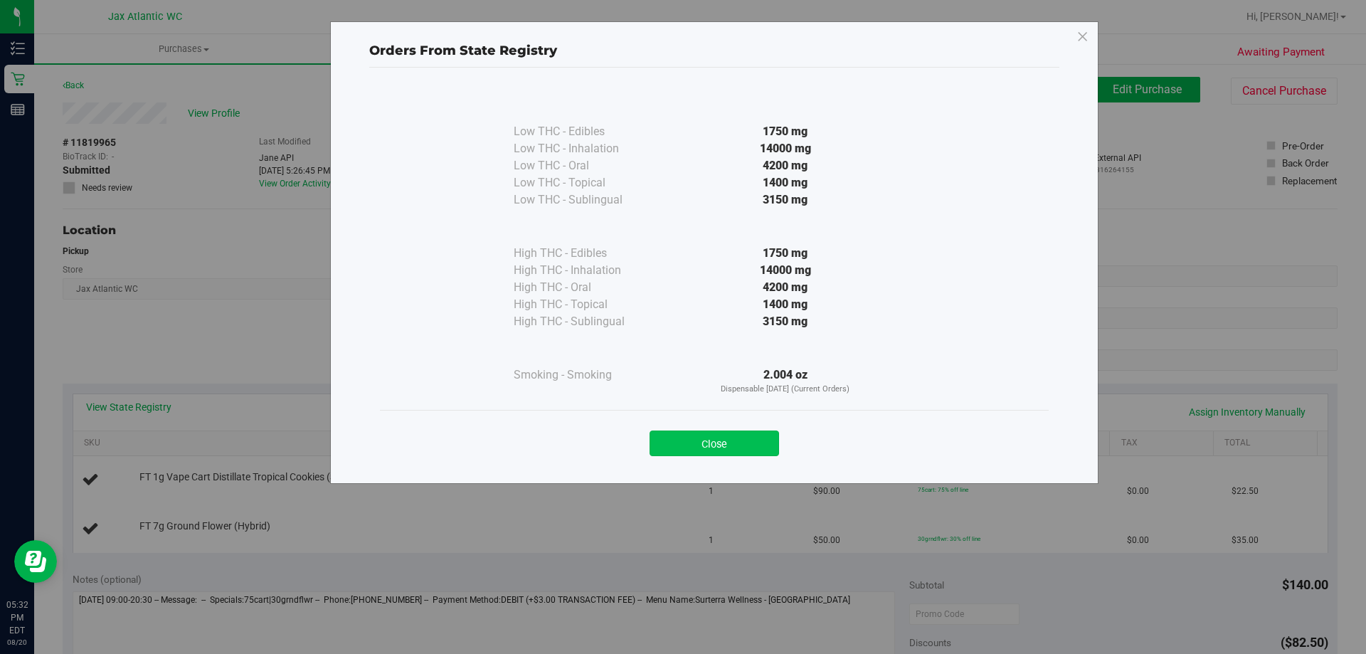 This screenshot has height=654, width=1366. I want to click on div: High THC - Oral, so click(585, 287).